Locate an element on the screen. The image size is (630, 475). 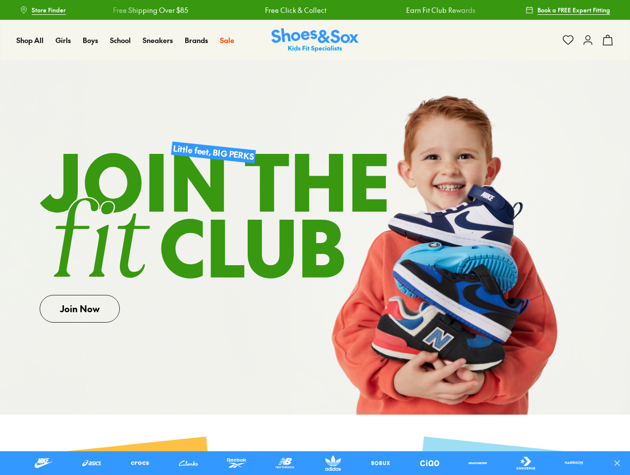
a: Sneakers is located at coordinates (157, 40).